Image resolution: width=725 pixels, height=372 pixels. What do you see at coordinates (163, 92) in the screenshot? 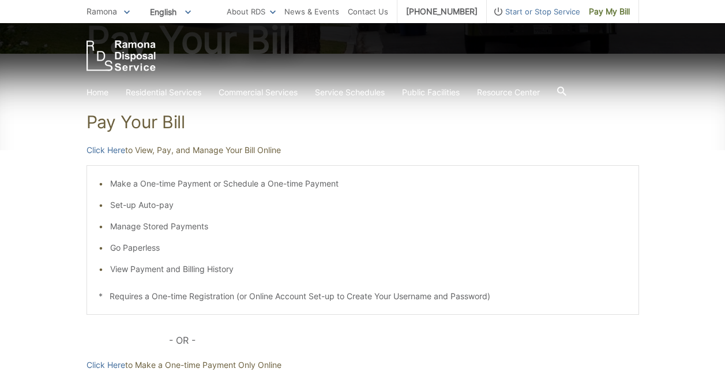
I see `a: Residential Services` at bounding box center [163, 92].